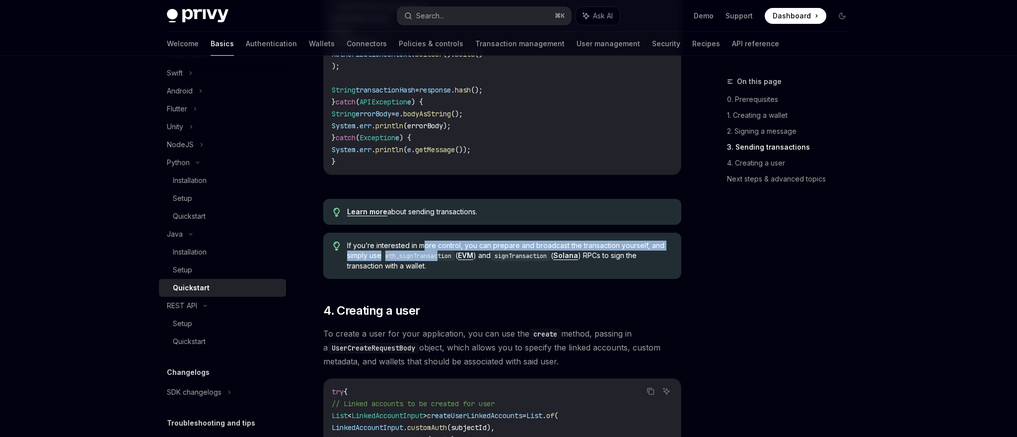  Describe the element at coordinates (177, 109) in the screenshot. I see `div: Flutter` at that location.